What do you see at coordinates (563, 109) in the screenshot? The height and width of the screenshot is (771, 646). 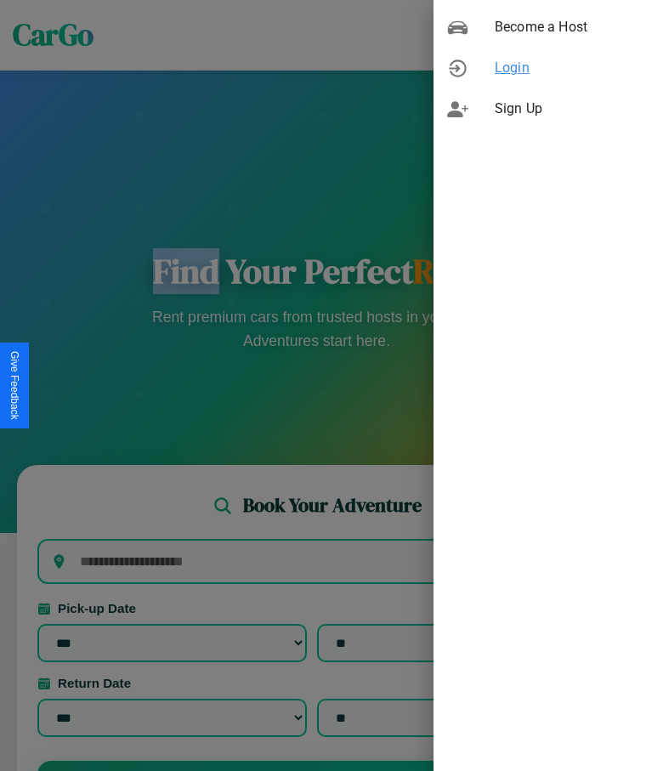 I see `span: Sign Up` at bounding box center [563, 109].